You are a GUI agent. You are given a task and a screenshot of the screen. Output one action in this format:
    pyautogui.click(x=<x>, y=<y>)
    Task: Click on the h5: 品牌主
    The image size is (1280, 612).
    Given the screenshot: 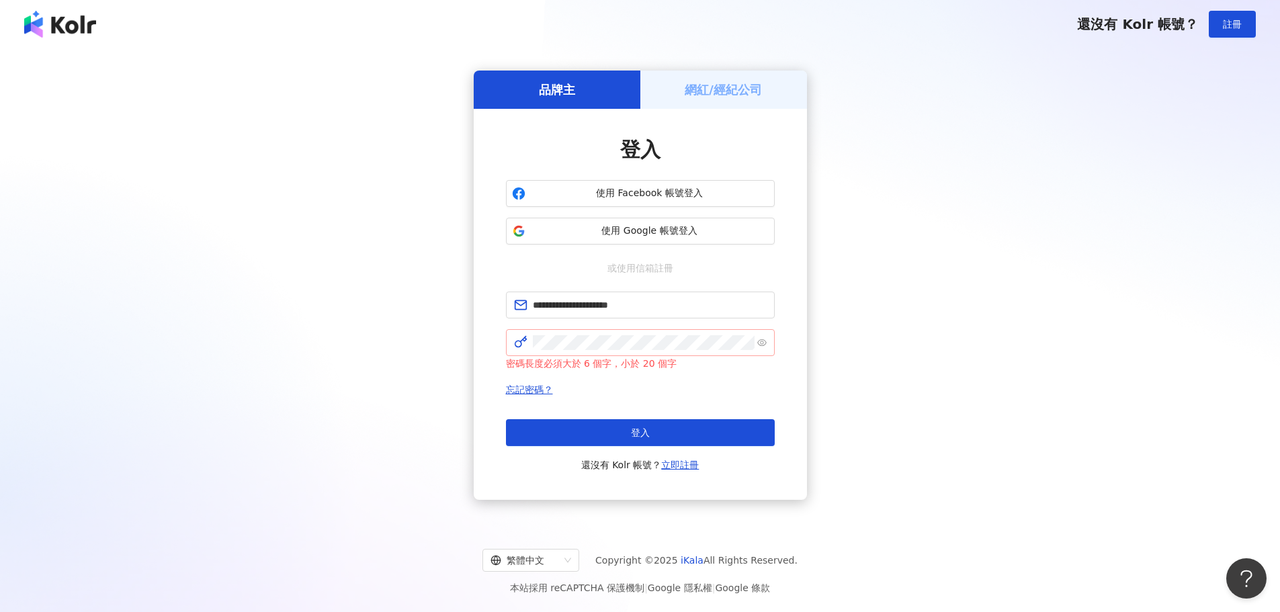 What is the action you would take?
    pyautogui.click(x=557, y=89)
    